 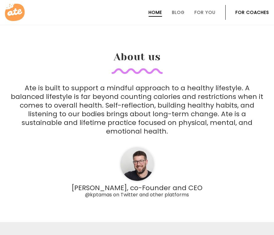 I want to click on span: @kptamas on Twitter and other platforms, so click(x=137, y=194).